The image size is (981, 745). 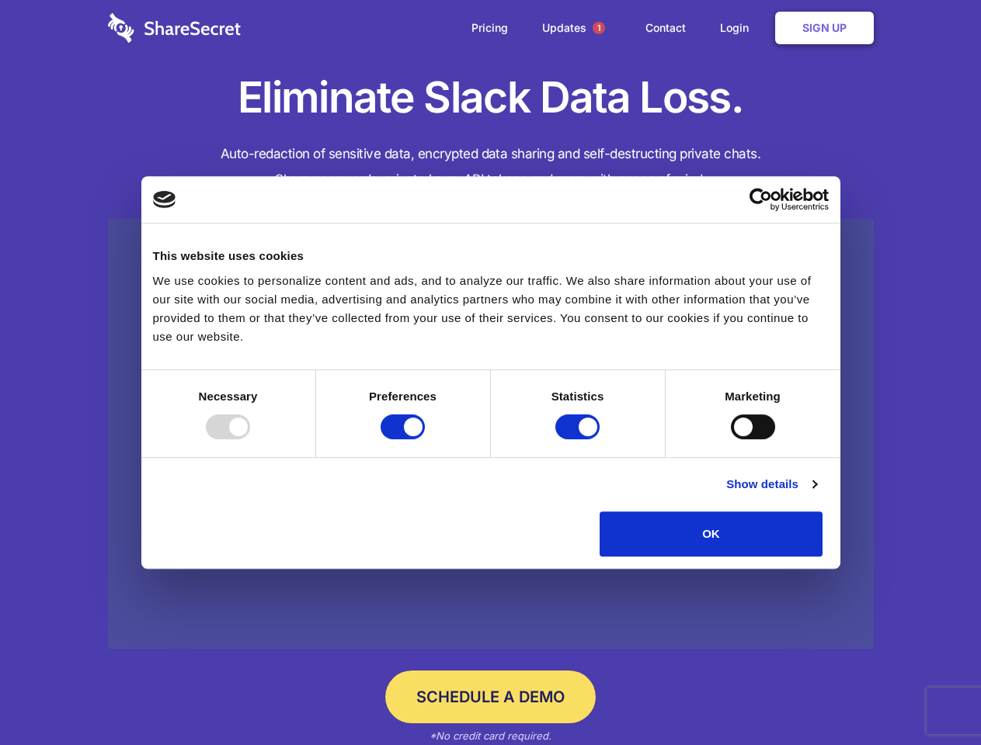 I want to click on strong: Preferences, so click(x=402, y=396).